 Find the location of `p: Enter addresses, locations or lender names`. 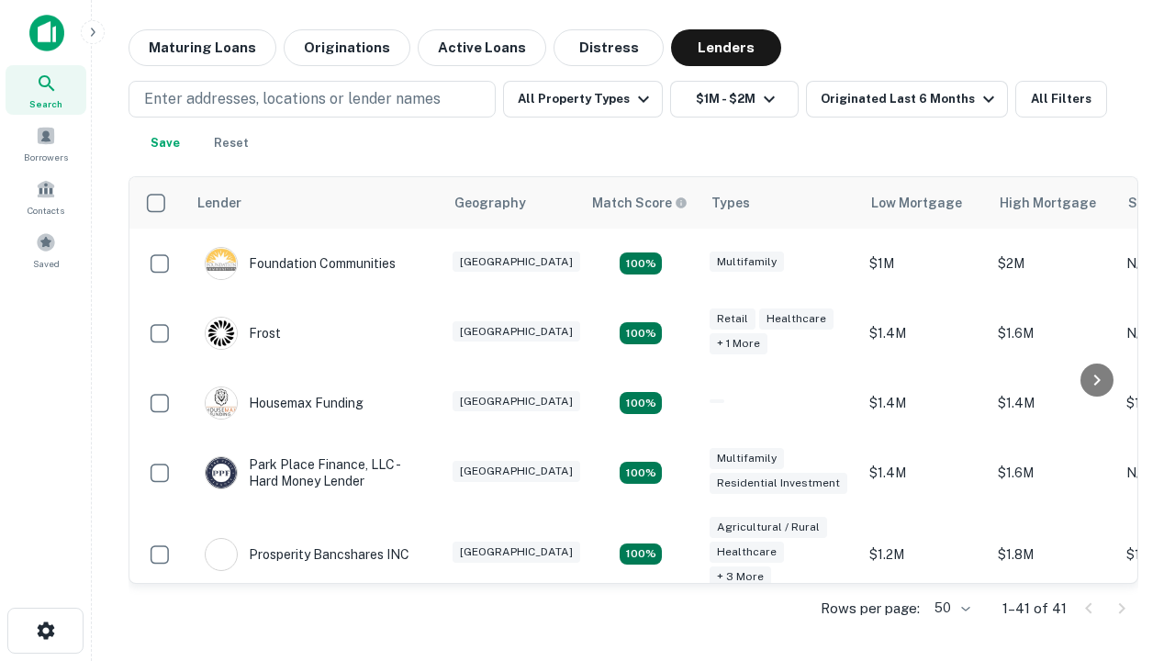

p: Enter addresses, locations or lender names is located at coordinates (292, 99).